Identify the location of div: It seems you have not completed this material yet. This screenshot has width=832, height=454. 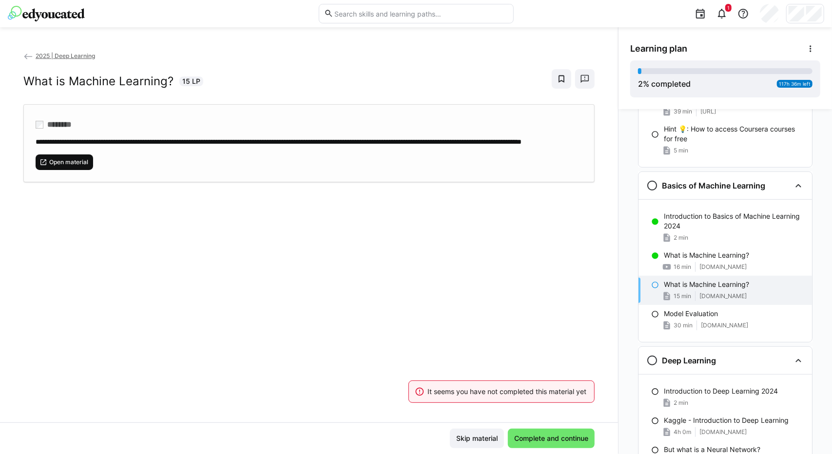
(507, 392).